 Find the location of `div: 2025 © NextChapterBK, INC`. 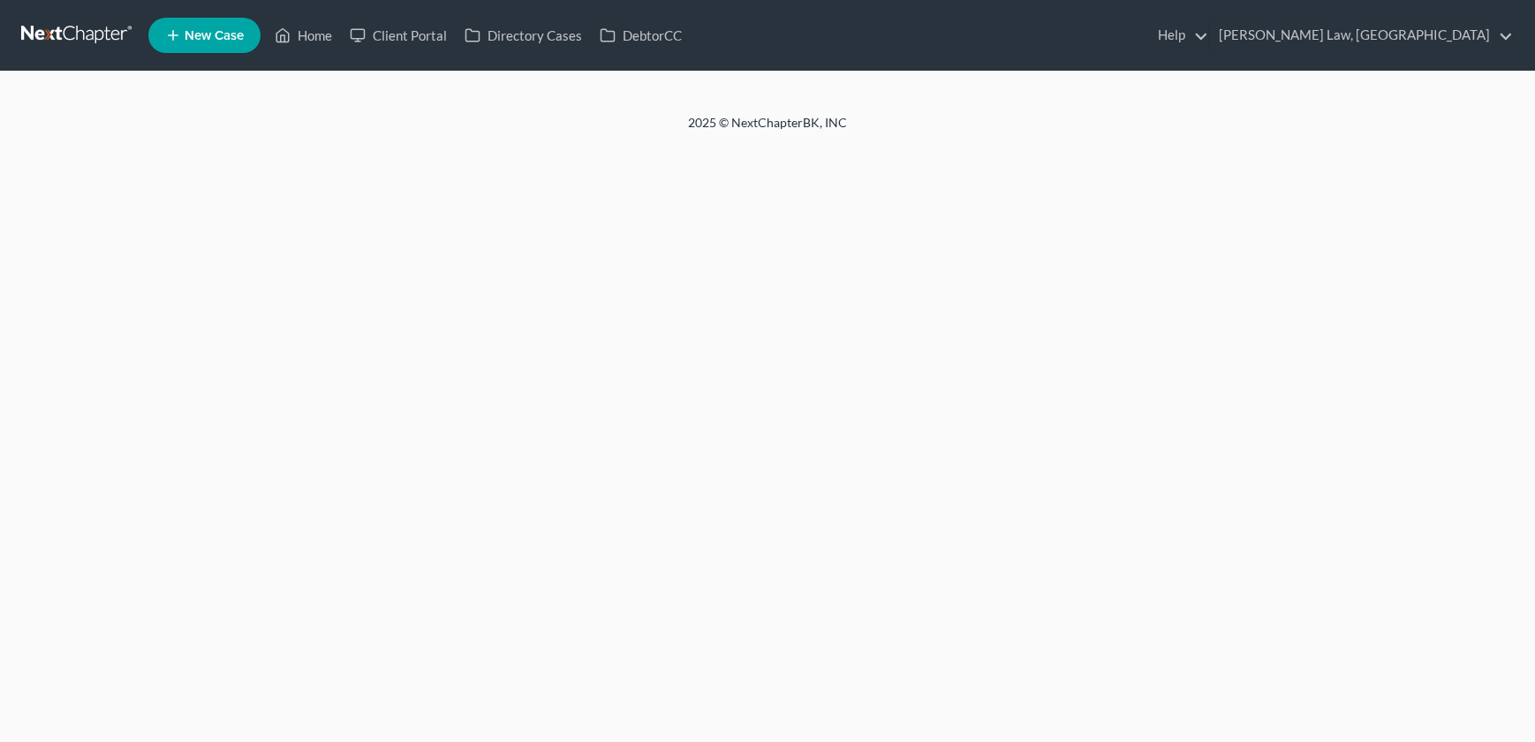

div: 2025 © NextChapterBK, INC is located at coordinates (768, 130).